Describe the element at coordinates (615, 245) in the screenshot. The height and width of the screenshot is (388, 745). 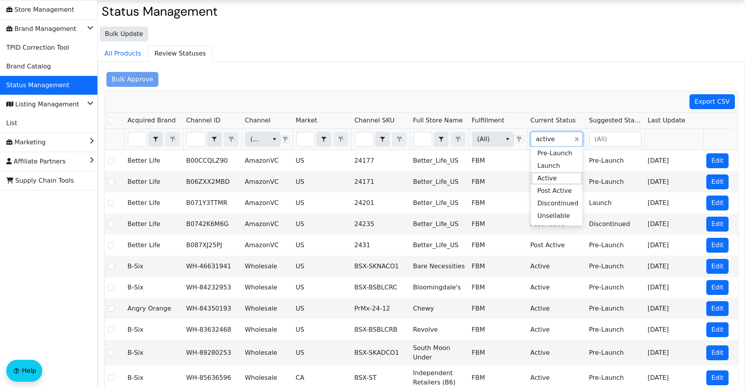
I see `td: Pre-Launch` at that location.